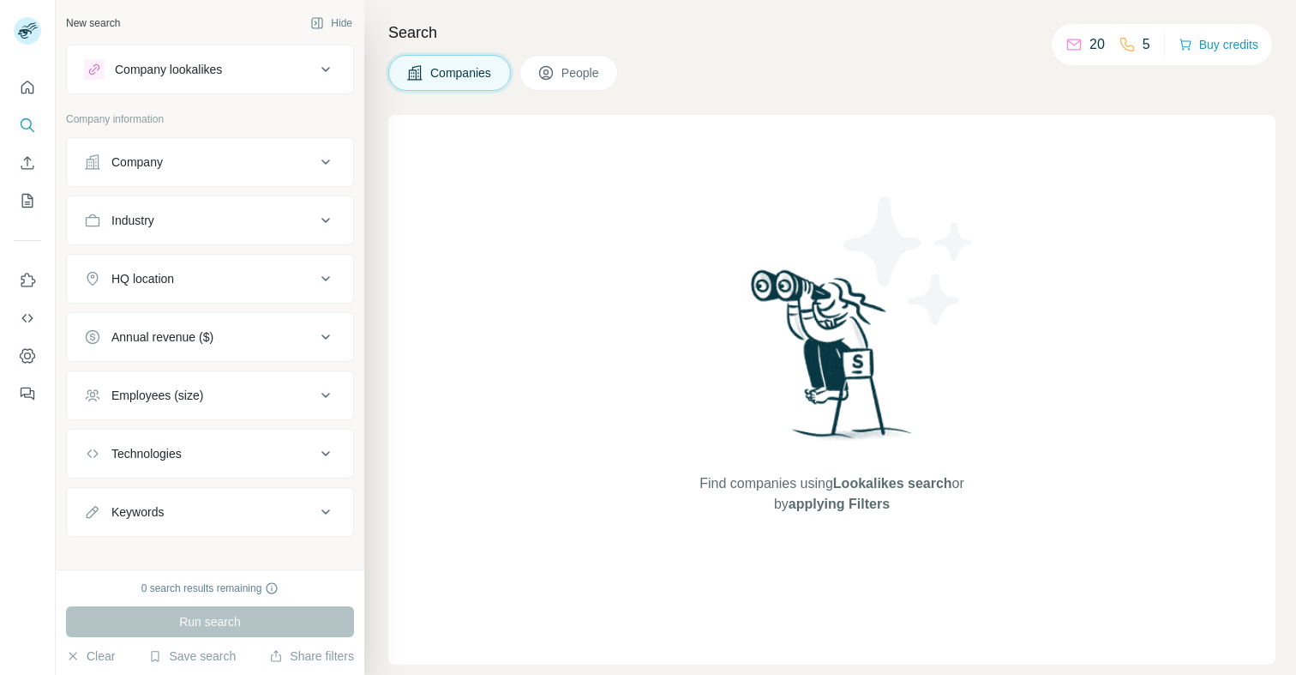 The width and height of the screenshot is (1296, 675). What do you see at coordinates (832, 494) in the screenshot?
I see `span: Find companies using or by` at bounding box center [832, 494].